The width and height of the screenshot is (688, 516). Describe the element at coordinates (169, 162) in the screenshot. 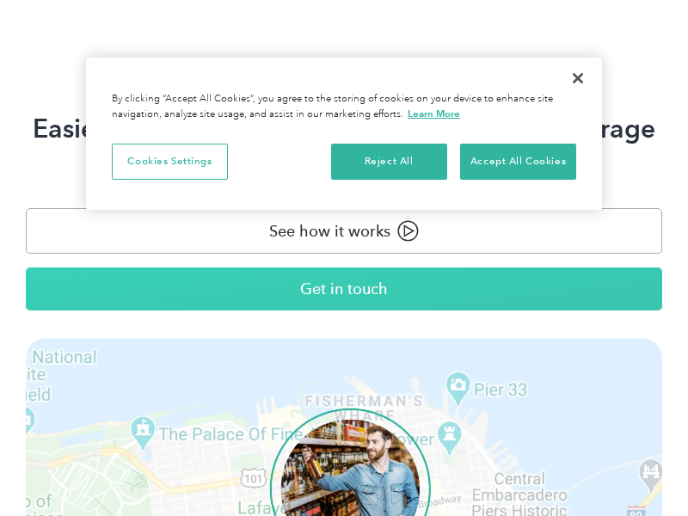

I see `button: Cookies Settings` at that location.